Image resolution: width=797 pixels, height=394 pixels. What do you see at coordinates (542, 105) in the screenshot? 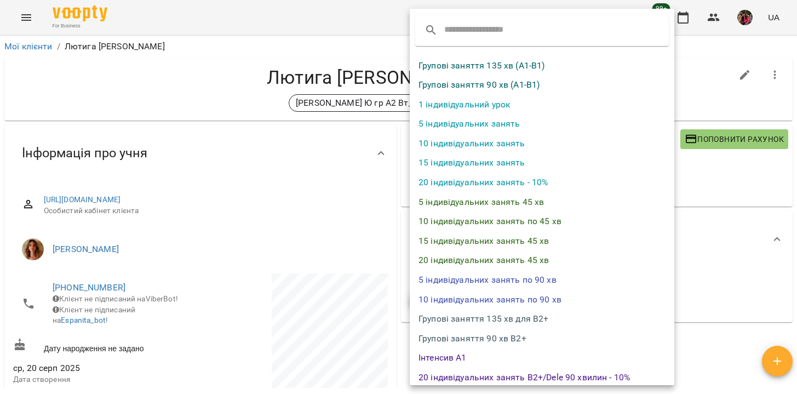
I see `li: 1 індивідуальний урок` at bounding box center [542, 105].